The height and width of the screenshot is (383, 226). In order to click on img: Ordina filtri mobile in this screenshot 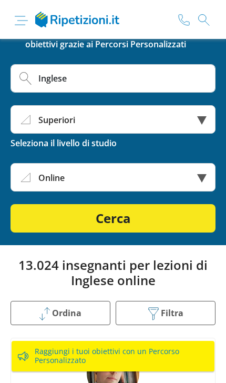, I will do `click(45, 313)`.